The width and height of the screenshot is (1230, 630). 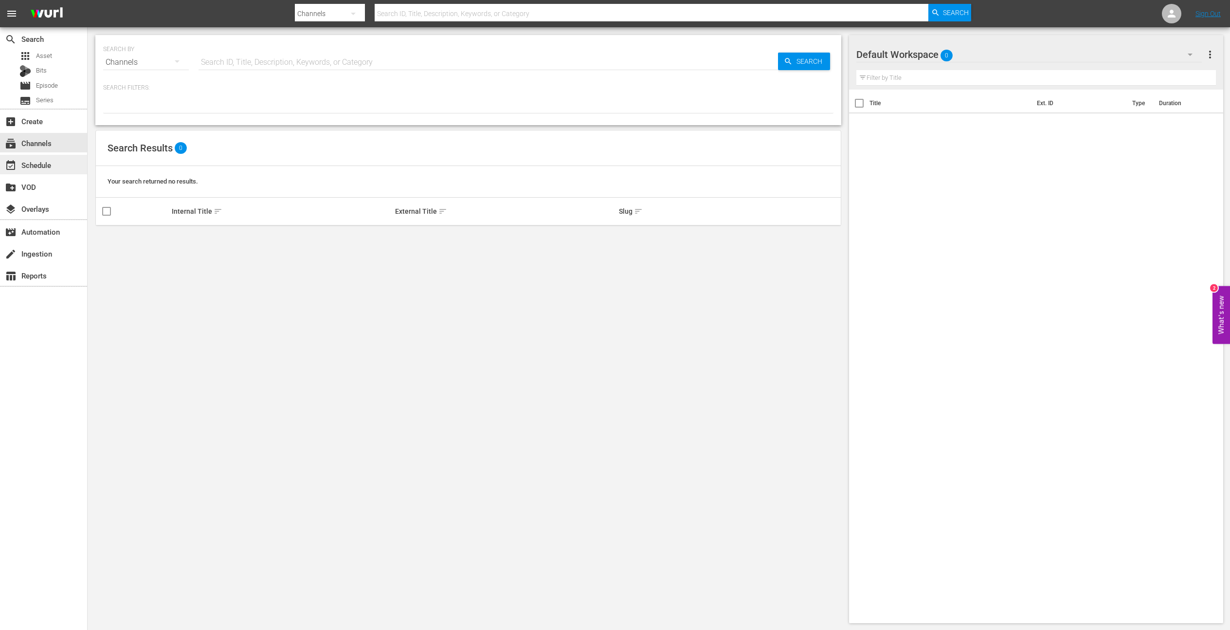 What do you see at coordinates (505, 211) in the screenshot?
I see `div: External Title` at bounding box center [505, 211].